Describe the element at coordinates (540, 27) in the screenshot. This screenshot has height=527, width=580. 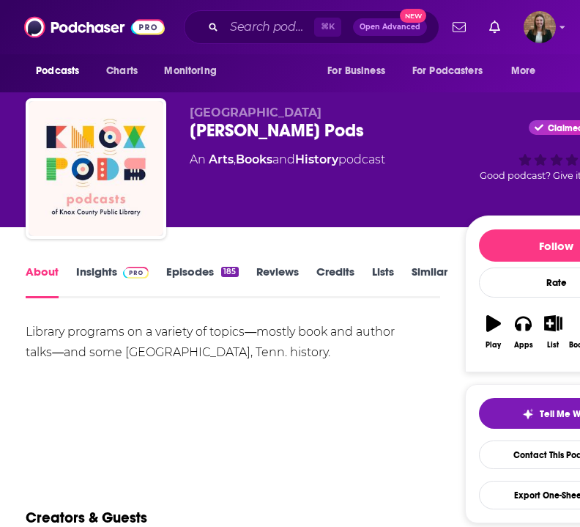
I see `img: User Profile` at that location.